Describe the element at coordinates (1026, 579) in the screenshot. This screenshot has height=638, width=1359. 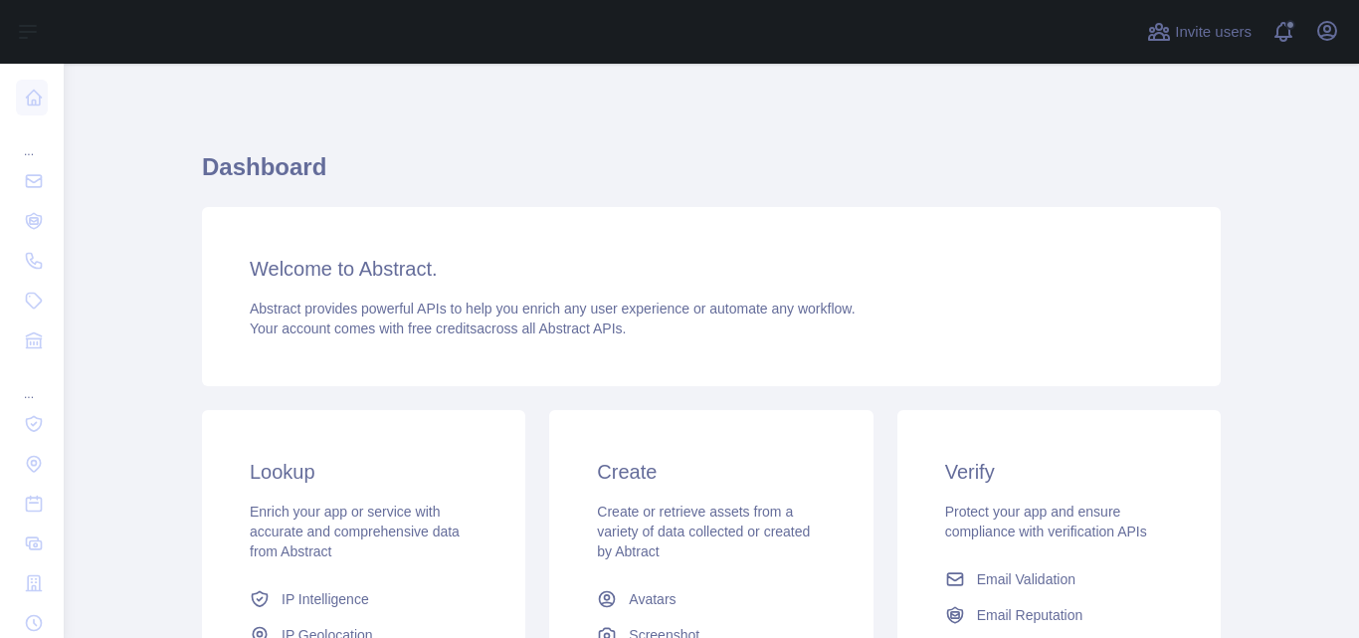
I see `span: Email Validation` at that location.